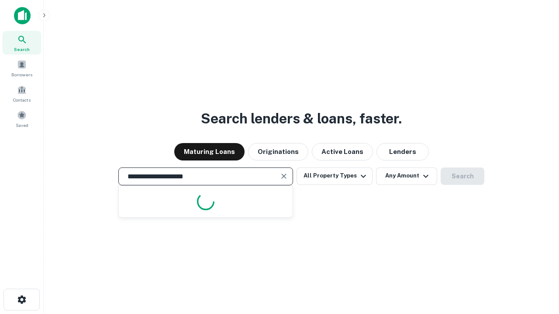 The image size is (559, 314). I want to click on button: Active Loans, so click(342, 152).